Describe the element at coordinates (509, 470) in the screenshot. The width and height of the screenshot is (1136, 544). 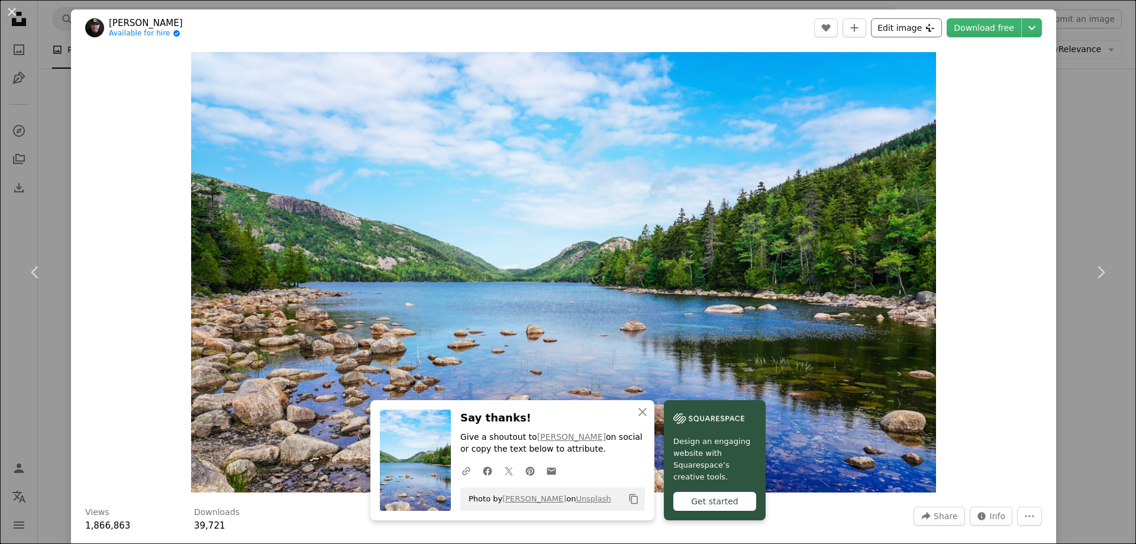
I see `a: Share on Twitter` at that location.